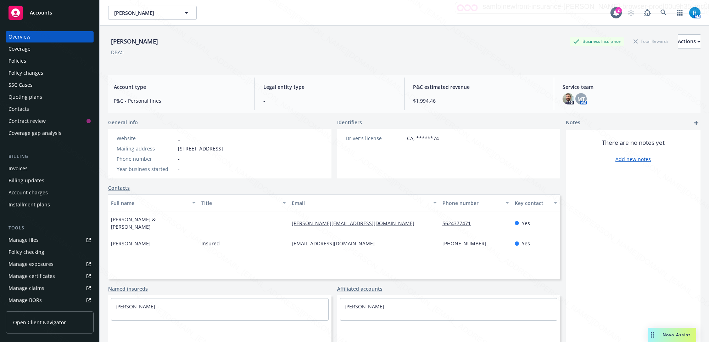 The width and height of the screenshot is (709, 342). Describe the element at coordinates (329, 87) in the screenshot. I see `span: Legal entity type` at that location.